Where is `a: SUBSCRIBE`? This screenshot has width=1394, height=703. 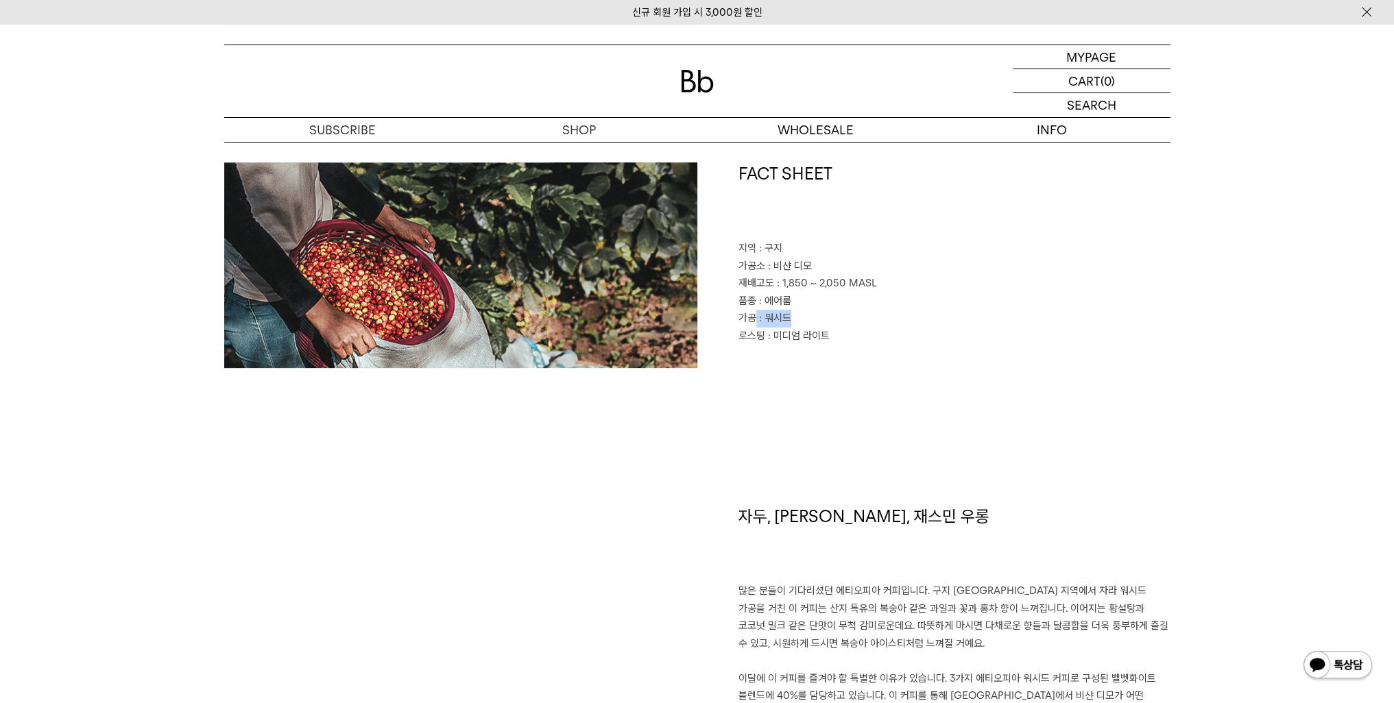
a: SUBSCRIBE is located at coordinates (342, 130).